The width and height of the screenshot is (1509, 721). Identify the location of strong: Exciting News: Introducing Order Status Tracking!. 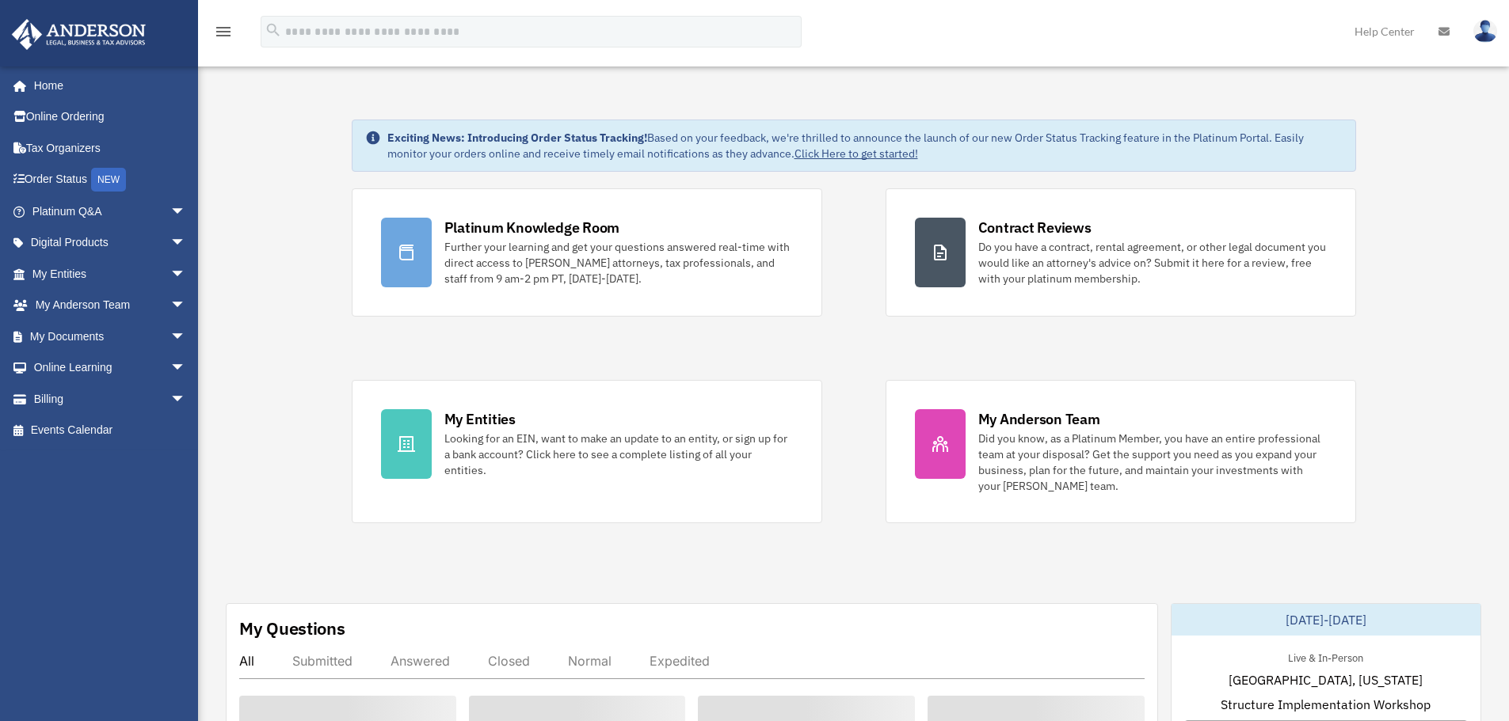
(517, 138).